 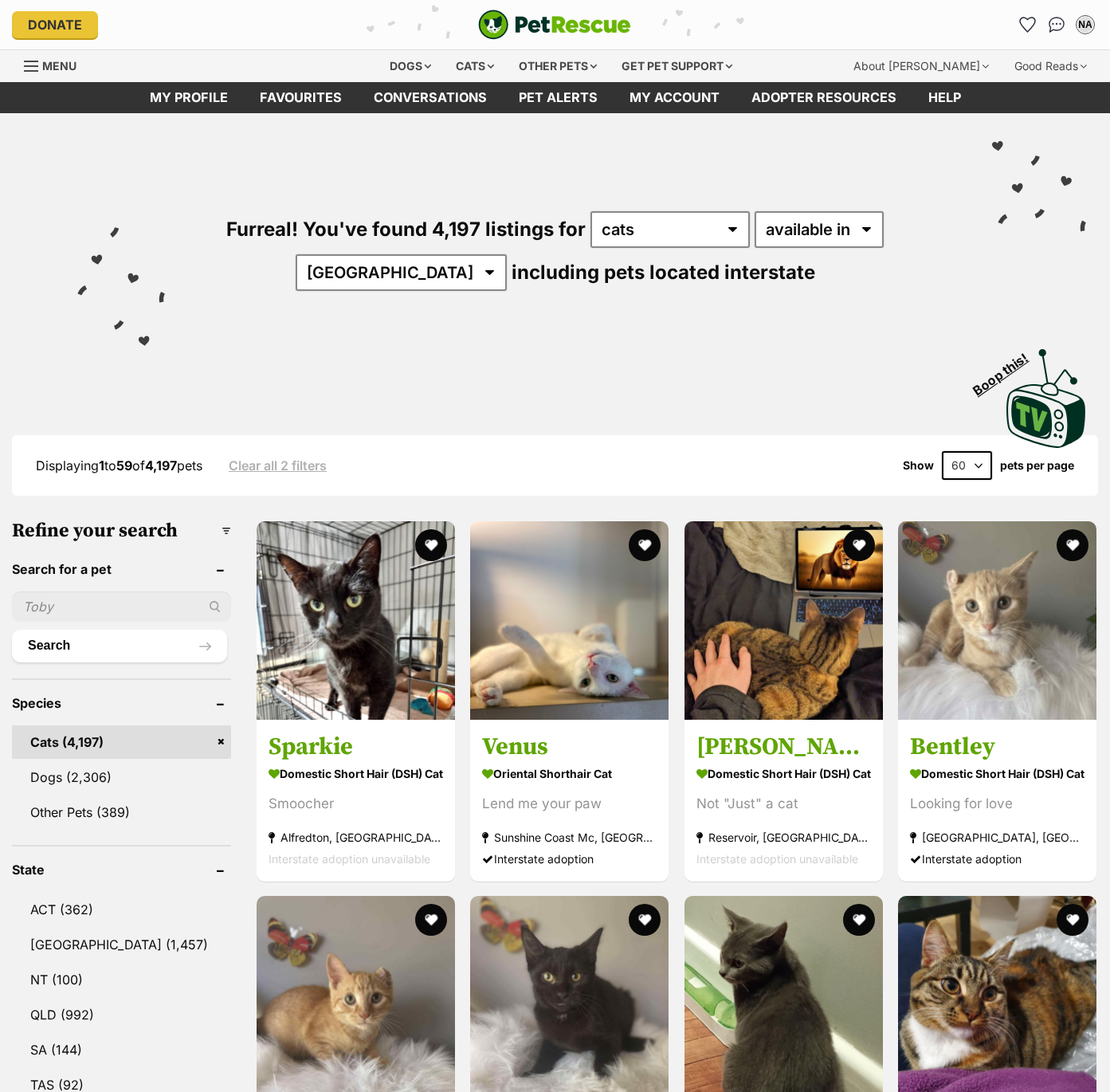 I want to click on img: PetRescue TV logo, so click(x=1046, y=399).